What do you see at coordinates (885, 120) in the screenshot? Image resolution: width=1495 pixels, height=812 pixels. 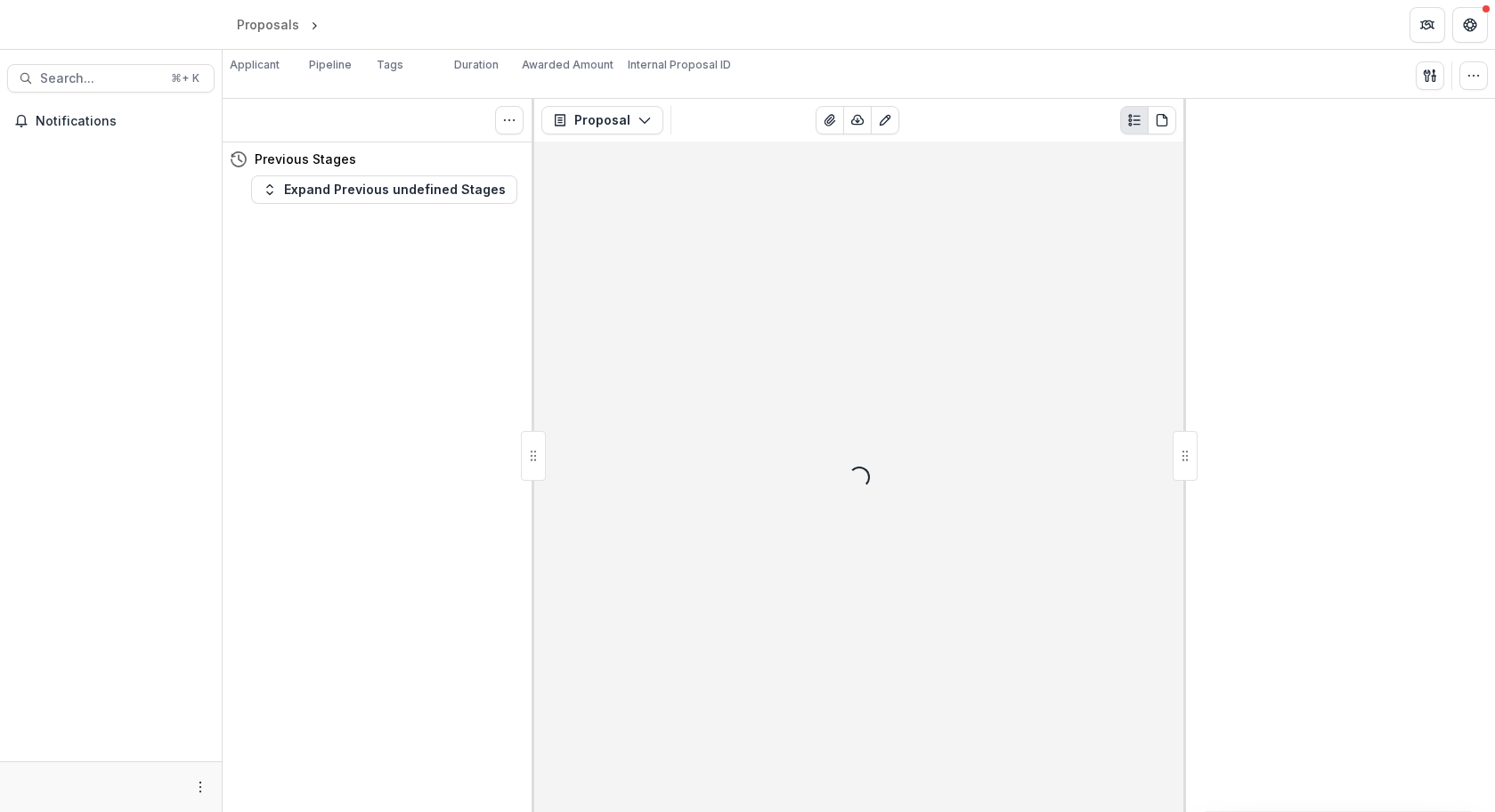 I see `button: Edit as form` at bounding box center [885, 120].